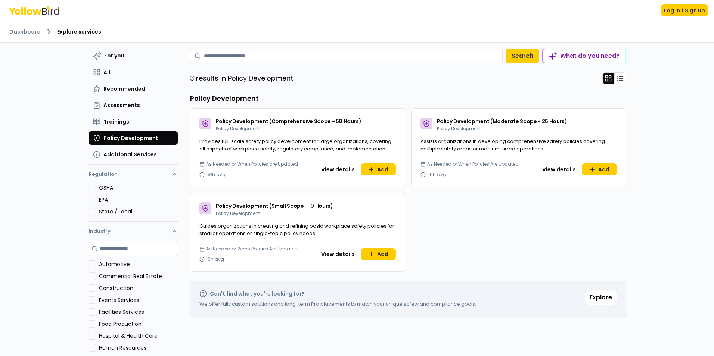 Image resolution: width=714 pixels, height=356 pixels. I want to click on span: Additional Services, so click(130, 155).